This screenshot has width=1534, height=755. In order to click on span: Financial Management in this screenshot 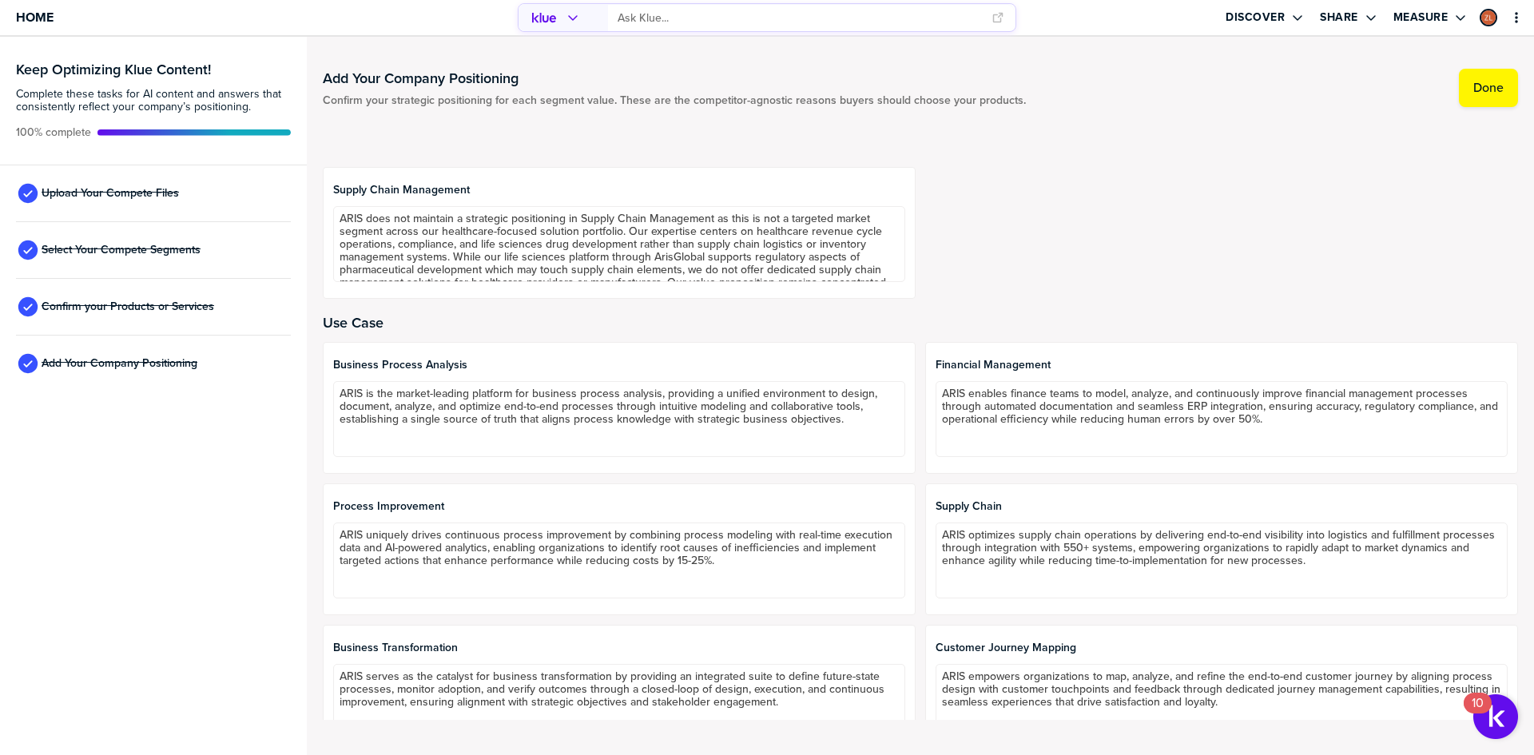, I will do `click(1222, 365)`.